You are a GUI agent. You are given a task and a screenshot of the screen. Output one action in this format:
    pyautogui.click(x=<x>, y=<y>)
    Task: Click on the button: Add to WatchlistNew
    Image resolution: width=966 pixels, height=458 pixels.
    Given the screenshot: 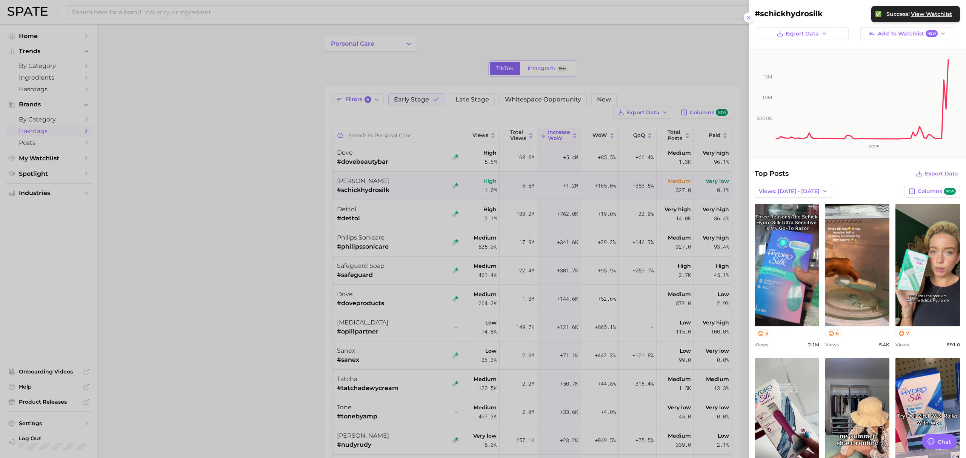 What is the action you would take?
    pyautogui.click(x=907, y=34)
    